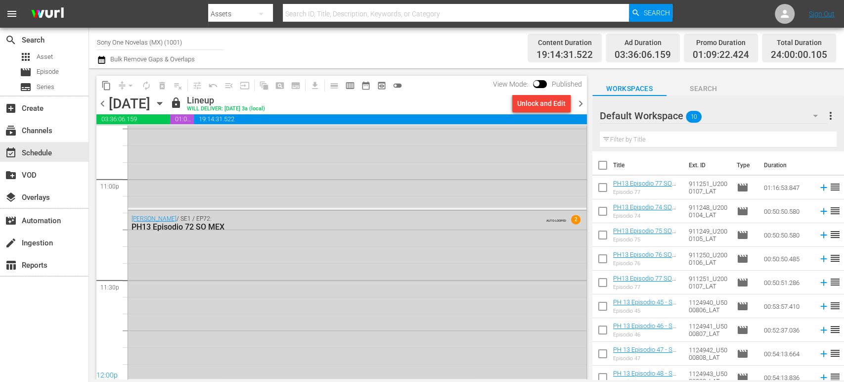 This screenshot has height=382, width=844. Describe the element at coordinates (195, 85) in the screenshot. I see `span: Customize Events` at that location.